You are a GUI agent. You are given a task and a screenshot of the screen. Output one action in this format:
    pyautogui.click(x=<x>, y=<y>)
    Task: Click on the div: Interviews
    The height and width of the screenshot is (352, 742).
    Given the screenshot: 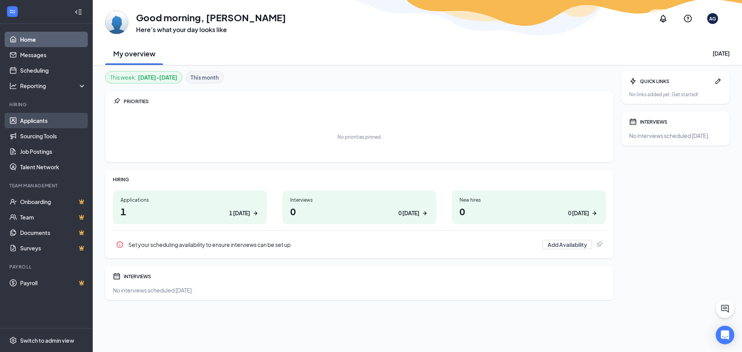 What is the action you would take?
    pyautogui.click(x=359, y=200)
    